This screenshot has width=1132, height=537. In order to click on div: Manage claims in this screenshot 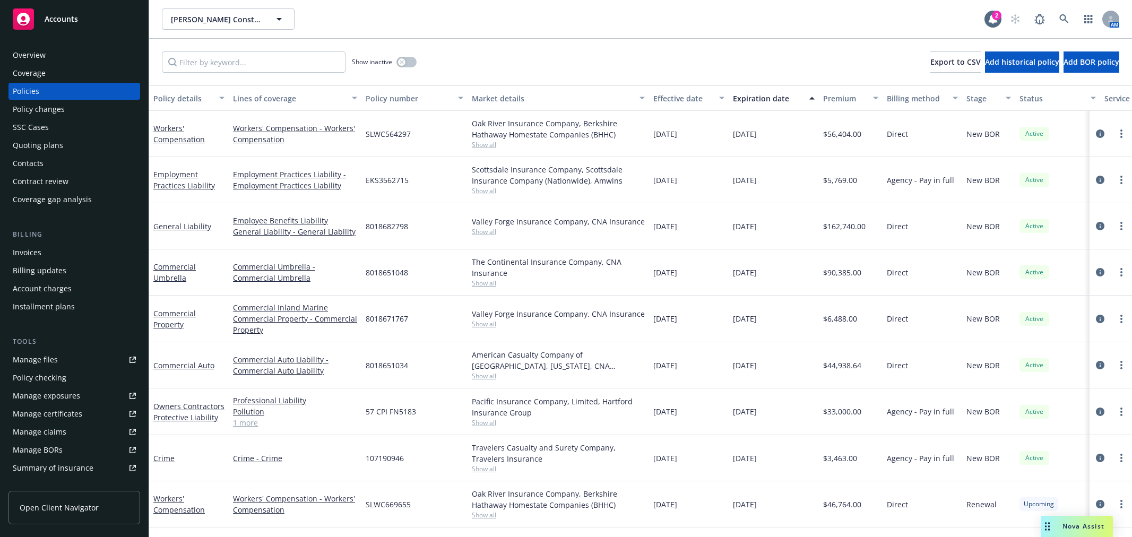, I will do `click(39, 432)`.